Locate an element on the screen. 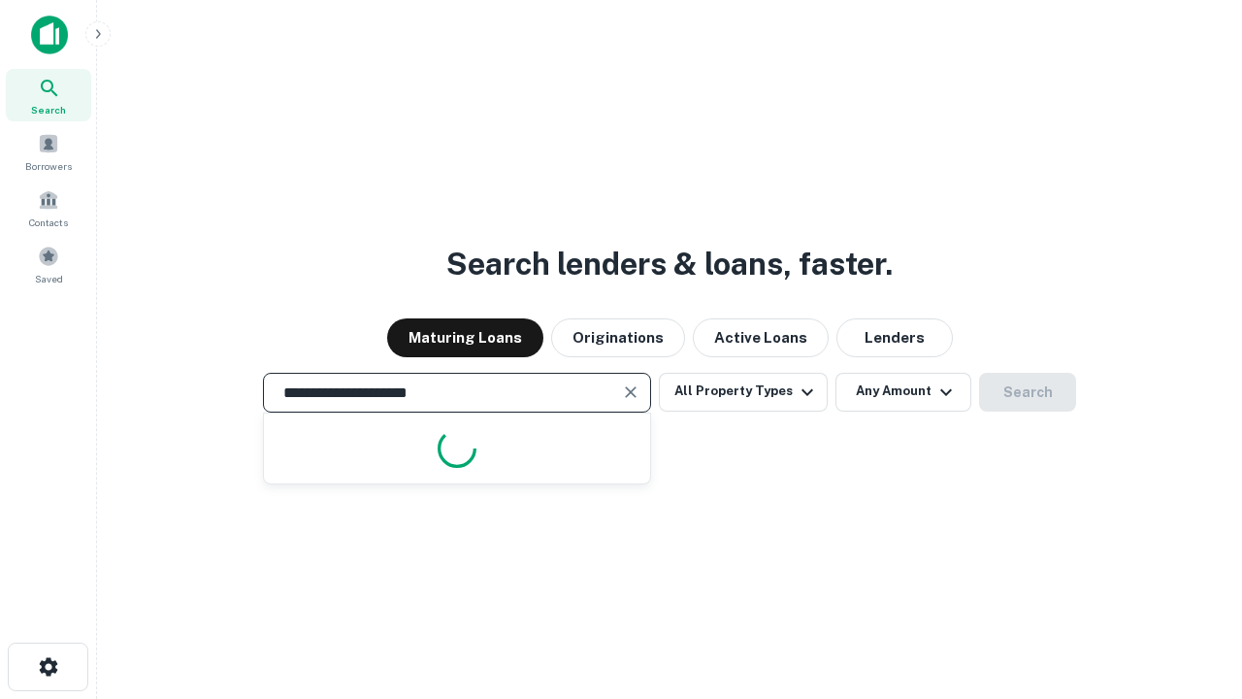 This screenshot has width=1242, height=699. button: Active Loans is located at coordinates (761, 338).